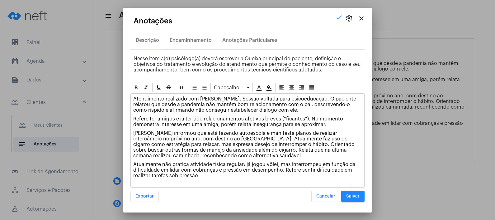  I want to click on div: Anotações Particulares, so click(250, 40).